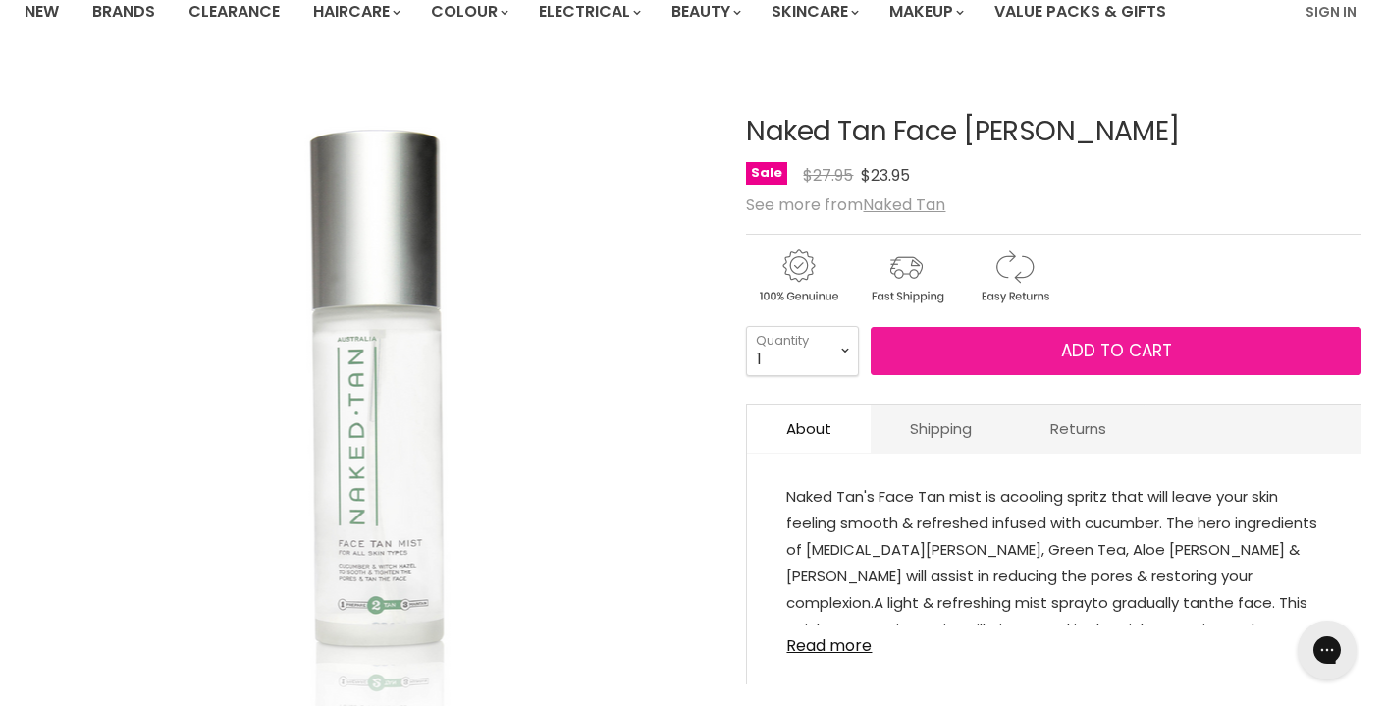 The width and height of the screenshot is (1386, 706). I want to click on span: Sale, so click(767, 173).